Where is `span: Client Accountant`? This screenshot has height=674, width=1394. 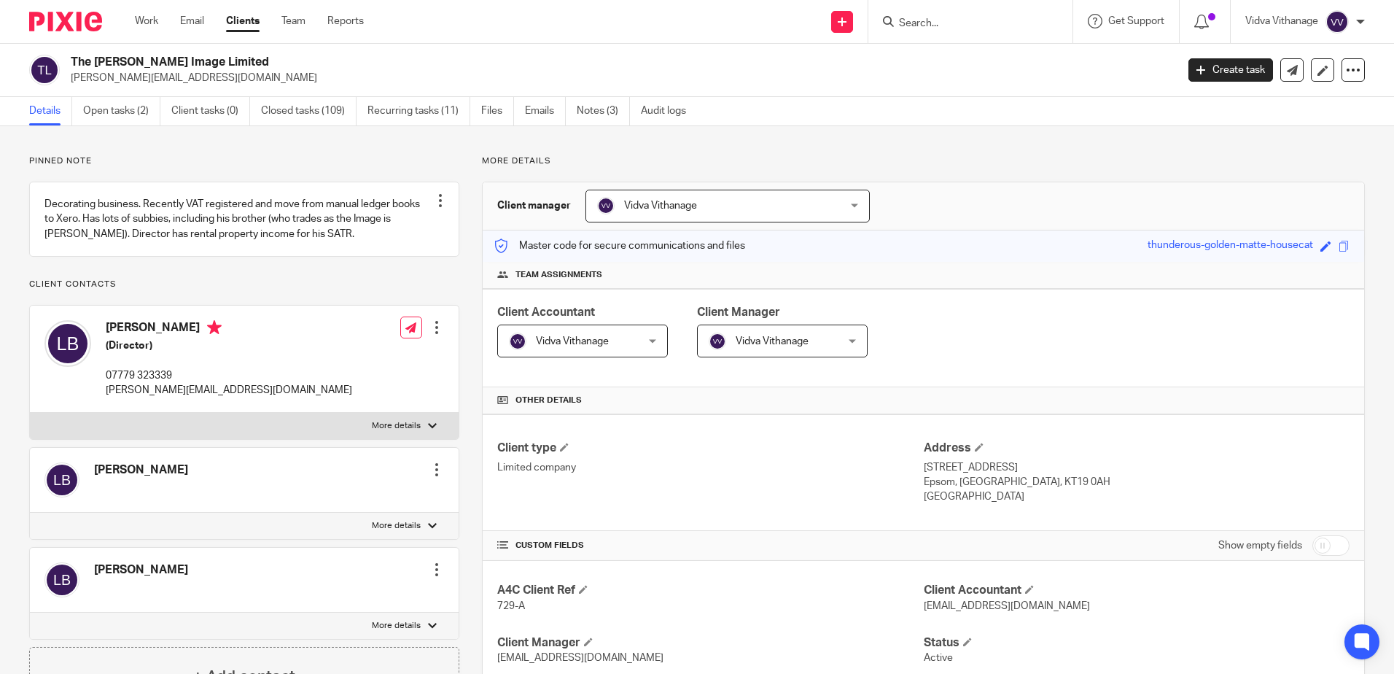
span: Client Accountant is located at coordinates (546, 312).